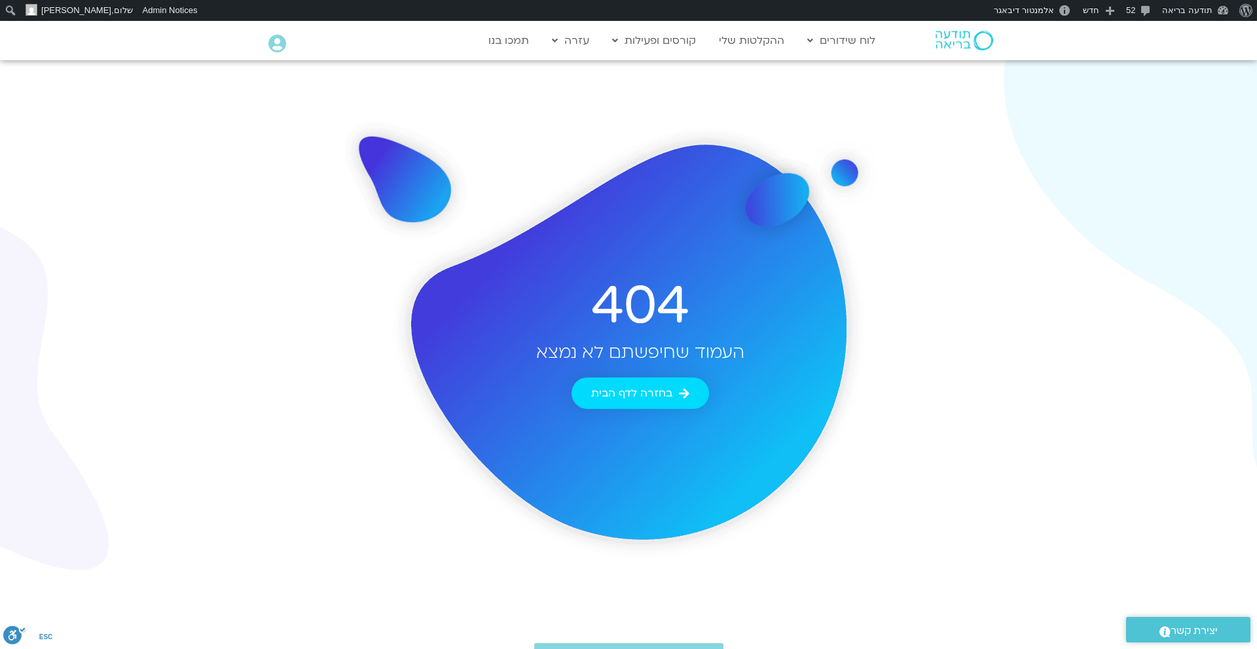 The width and height of the screenshot is (1257, 649). What do you see at coordinates (640, 353) in the screenshot?
I see `h2: העמוד שחיפשתם לא נמצא` at bounding box center [640, 353].